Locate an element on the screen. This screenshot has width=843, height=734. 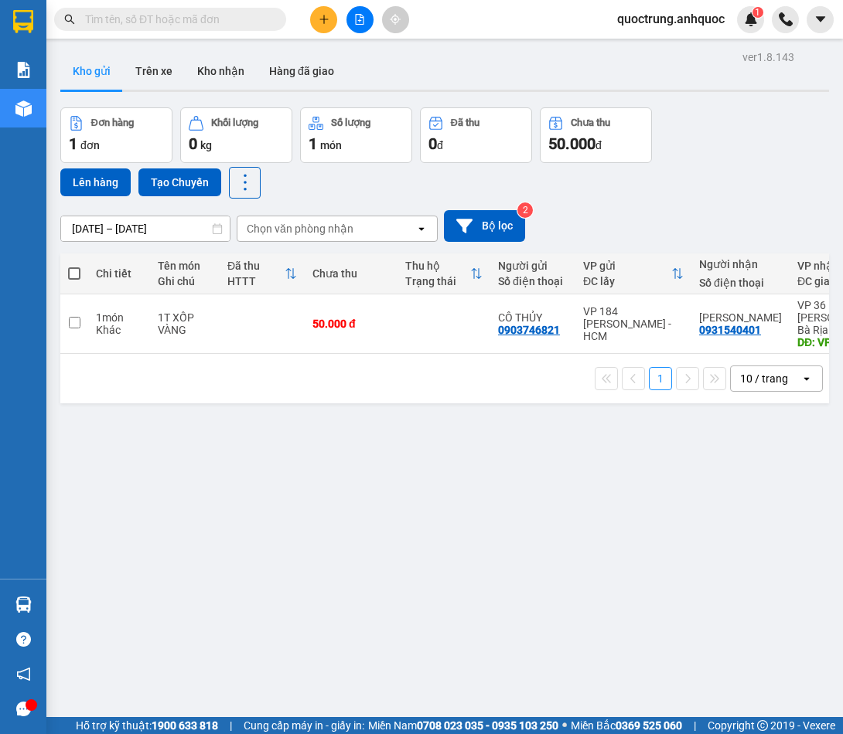
div: Khối lượng is located at coordinates (234, 123).